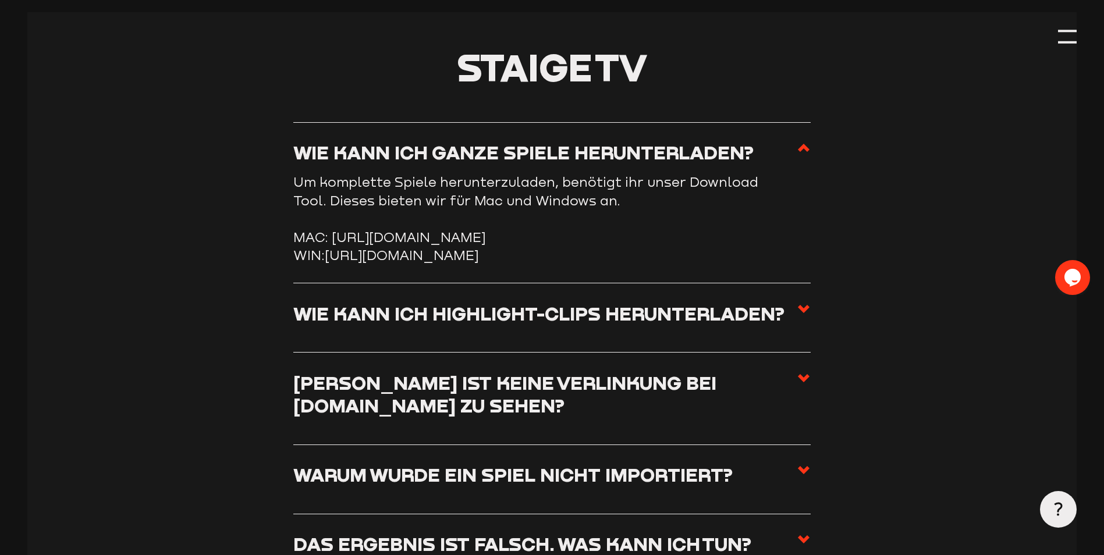  What do you see at coordinates (526, 191) in the screenshot?
I see `p: Um komplette Spiele herunterzuladen, benötigt ihr unser Download Tool. Dieses bieten wir für Mac ...` at bounding box center [526, 191].